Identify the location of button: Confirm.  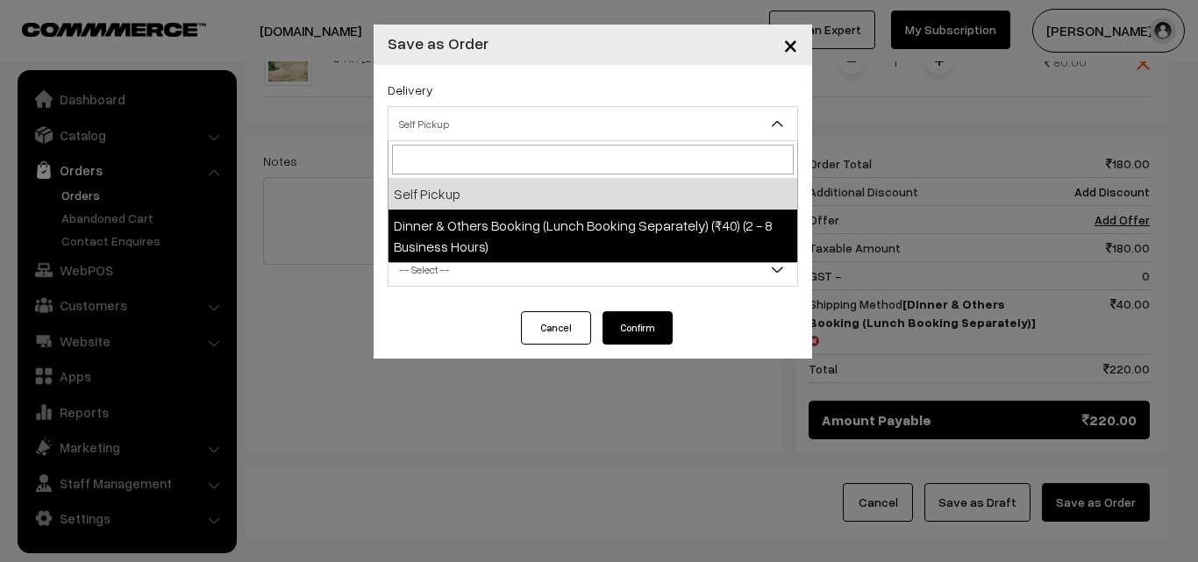
(638, 328).